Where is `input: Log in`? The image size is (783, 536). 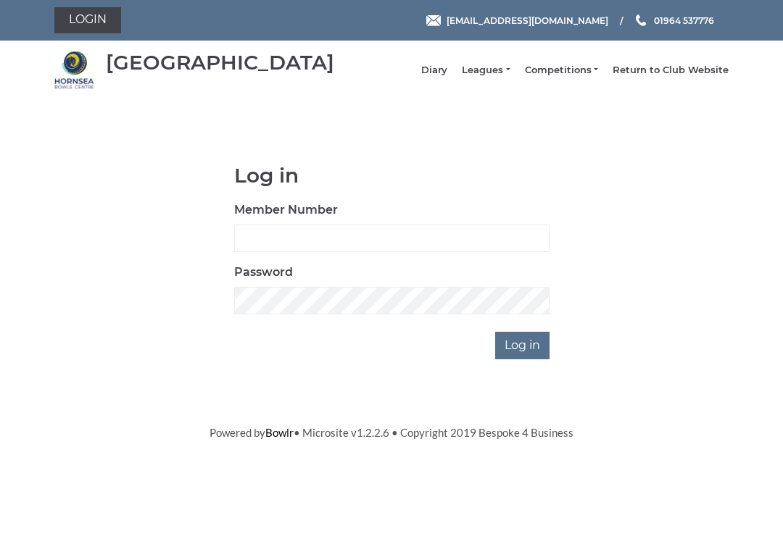
input: Log in is located at coordinates (522, 346).